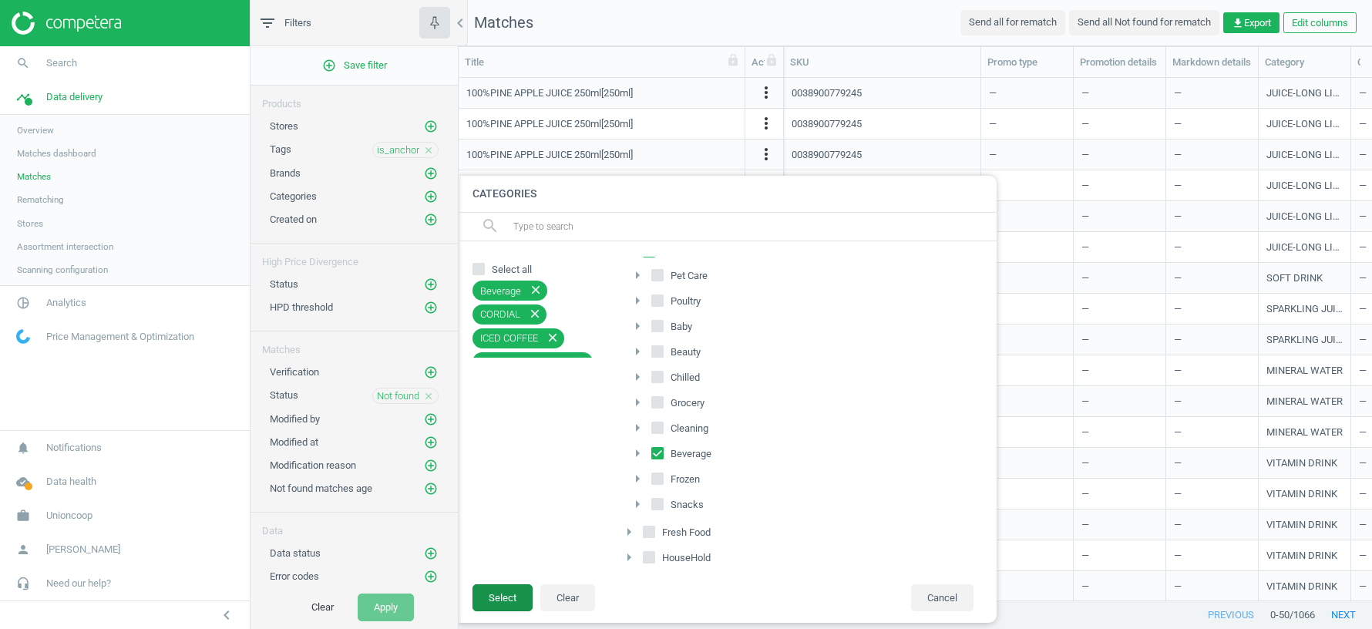  What do you see at coordinates (23, 583) in the screenshot?
I see `i: headset_mic` at bounding box center [23, 583].